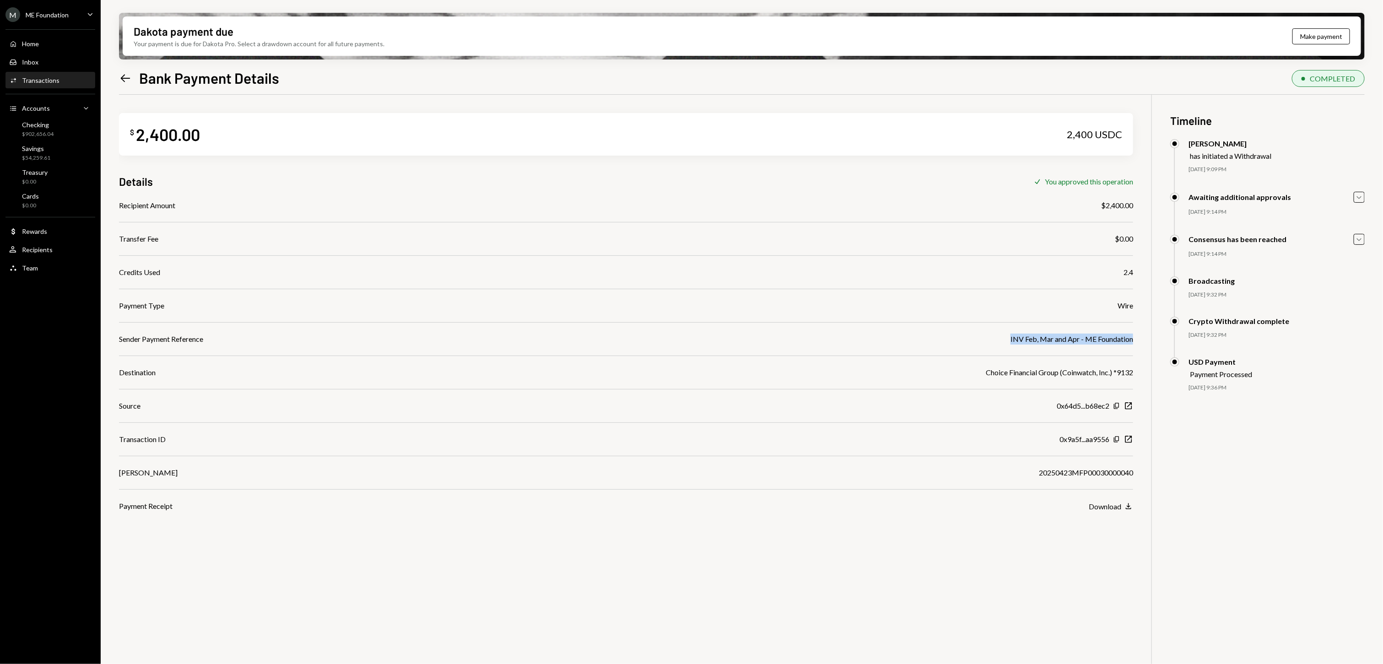 This screenshot has height=664, width=1383. What do you see at coordinates (1083, 406) in the screenshot?
I see `div: 0x64d5...b68ec2` at bounding box center [1083, 406].